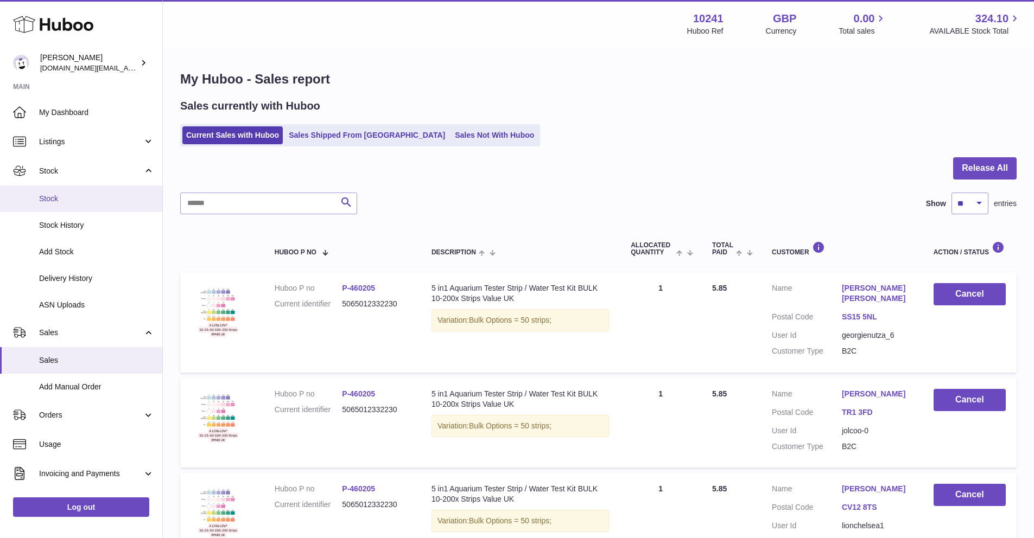 The width and height of the screenshot is (1034, 538). What do you see at coordinates (722, 249) in the screenshot?
I see `span: Total paid` at bounding box center [722, 249].